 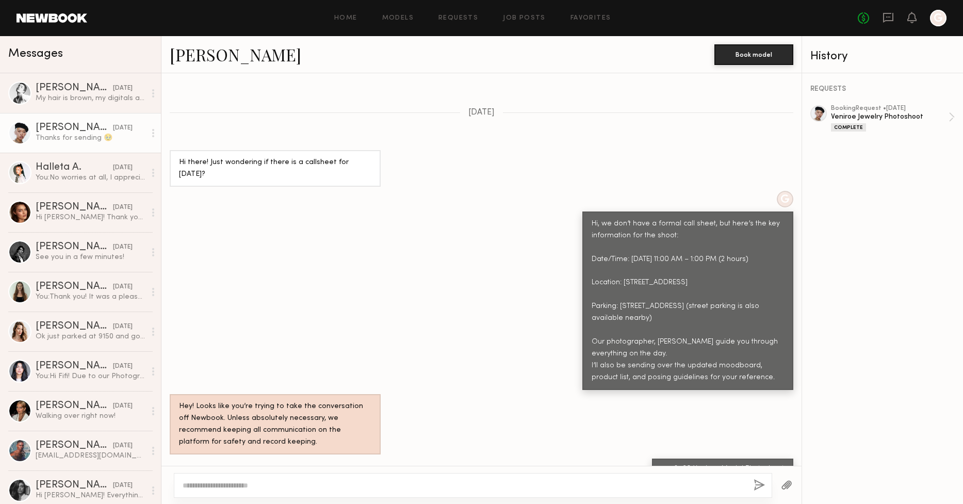 I want to click on div: Halleta A., so click(x=74, y=168).